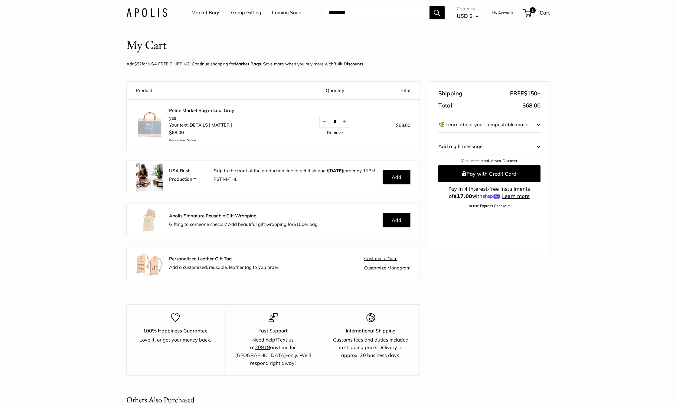  What do you see at coordinates (213, 90) in the screenshot?
I see `th: Product` at bounding box center [213, 90].